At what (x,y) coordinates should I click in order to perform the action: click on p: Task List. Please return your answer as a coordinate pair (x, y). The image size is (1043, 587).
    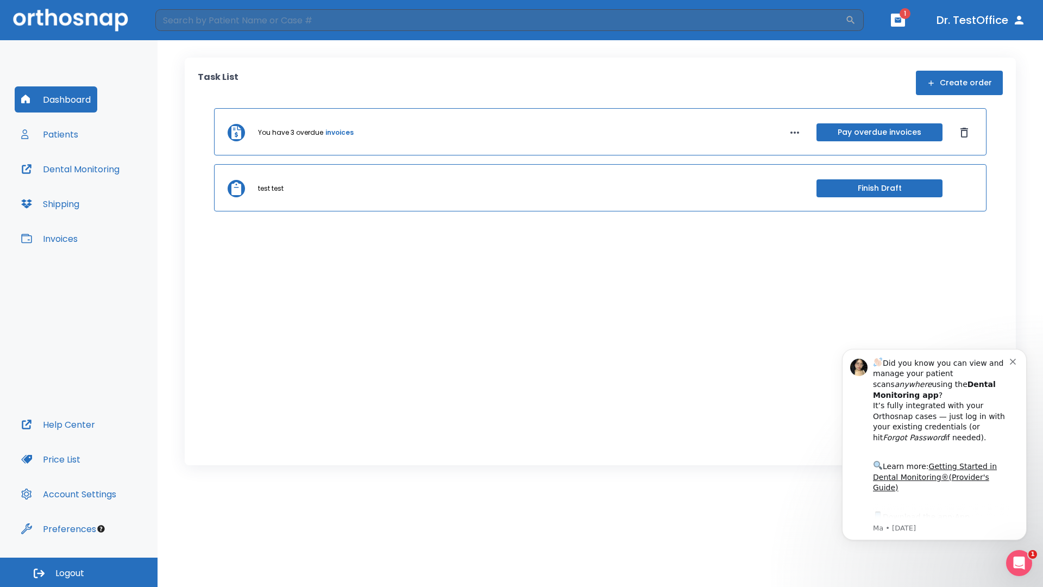
    Looking at the image, I should click on (218, 83).